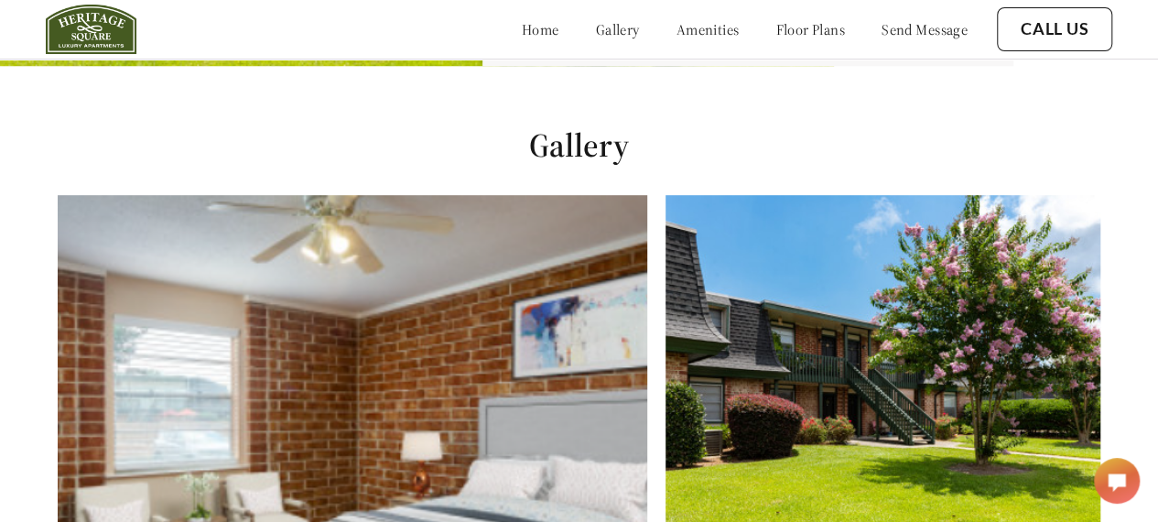 The width and height of the screenshot is (1158, 522). I want to click on a: home, so click(540, 29).